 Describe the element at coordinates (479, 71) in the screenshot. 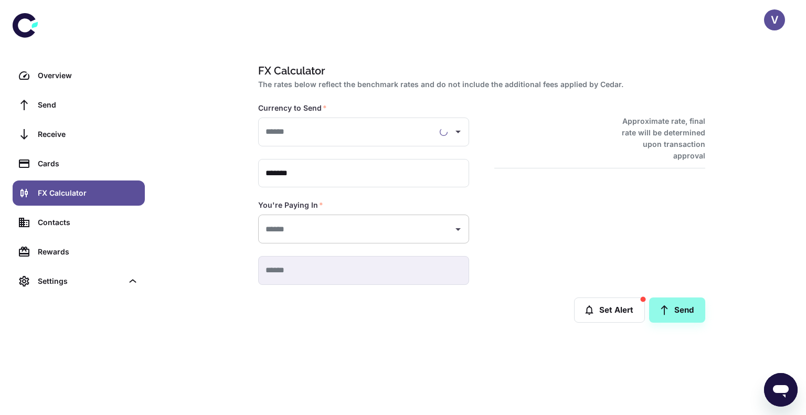

I see `h1: FX Calculator` at that location.